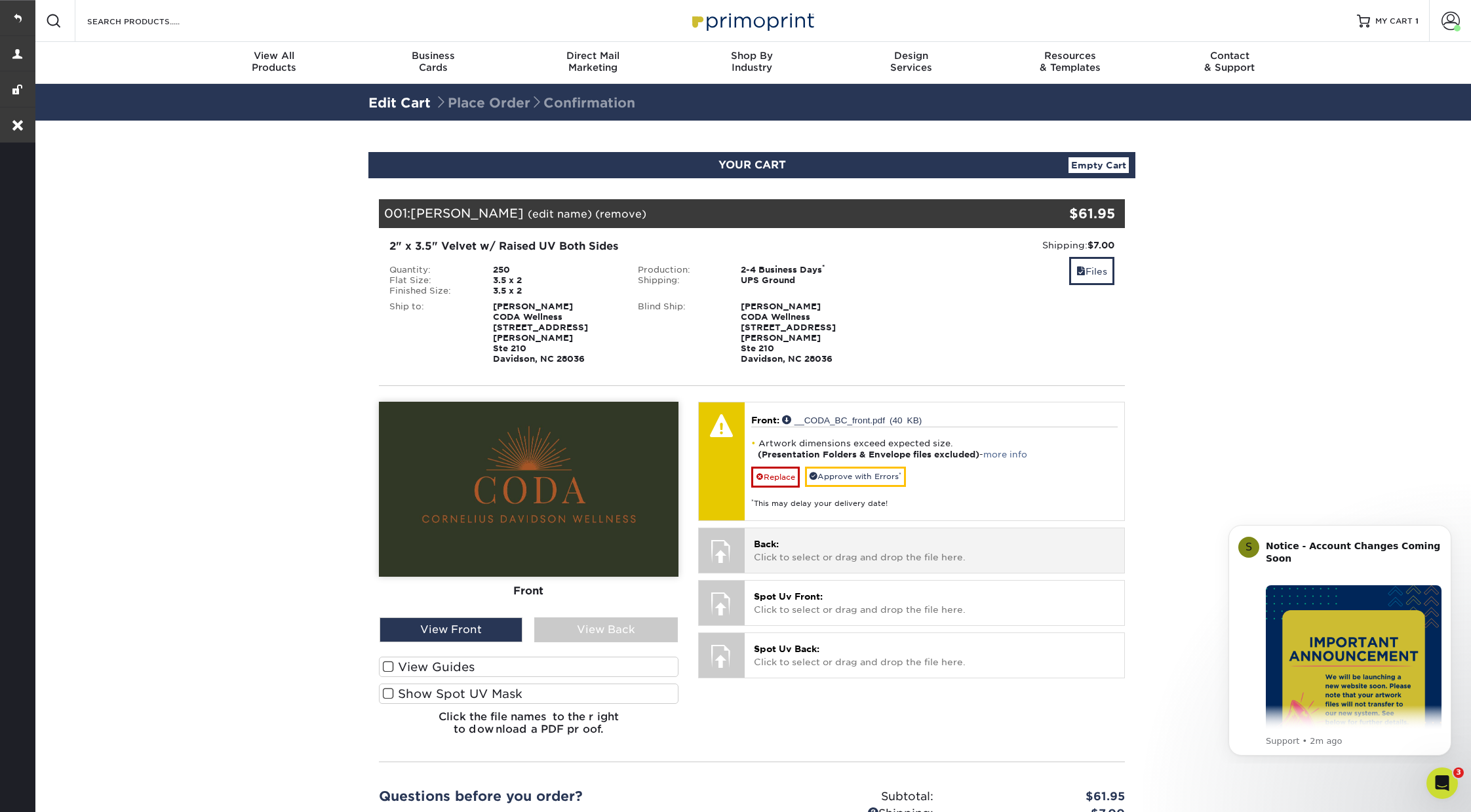 This screenshot has height=812, width=1471. I want to click on a: DesignServices, so click(911, 63).